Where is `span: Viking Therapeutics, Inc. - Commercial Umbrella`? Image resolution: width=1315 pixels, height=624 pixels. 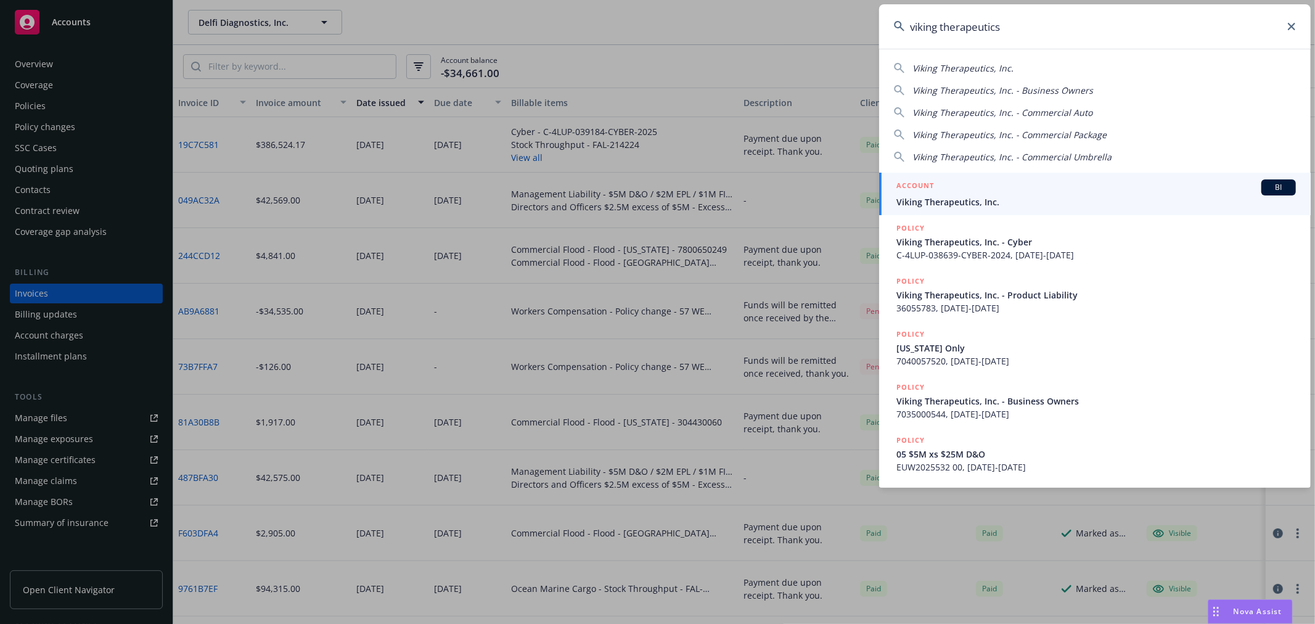 span: Viking Therapeutics, Inc. - Commercial Umbrella is located at coordinates (1012, 157).